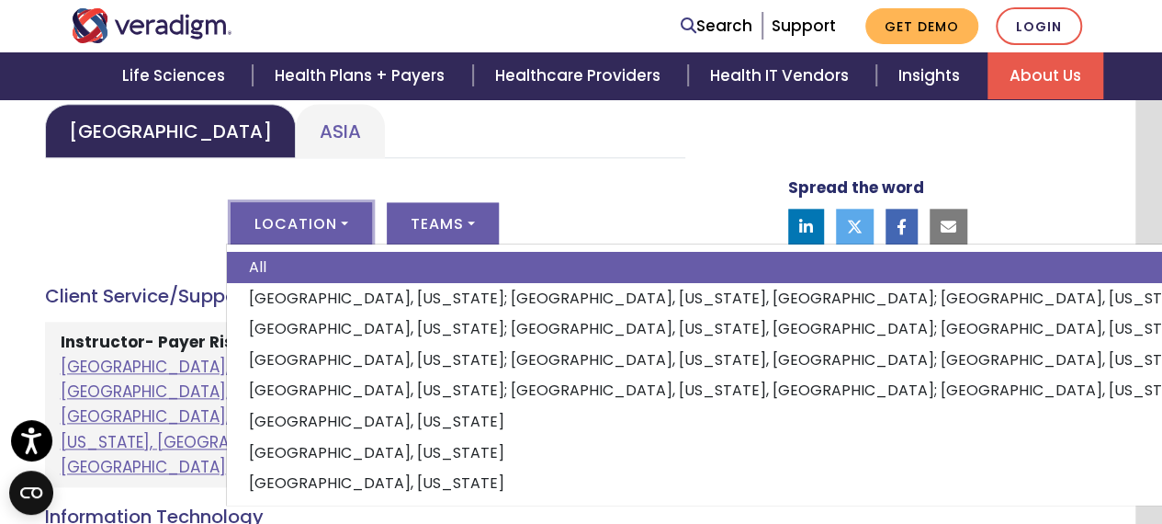  Describe the element at coordinates (856, 187) in the screenshot. I see `strong: Spread the word` at that location.